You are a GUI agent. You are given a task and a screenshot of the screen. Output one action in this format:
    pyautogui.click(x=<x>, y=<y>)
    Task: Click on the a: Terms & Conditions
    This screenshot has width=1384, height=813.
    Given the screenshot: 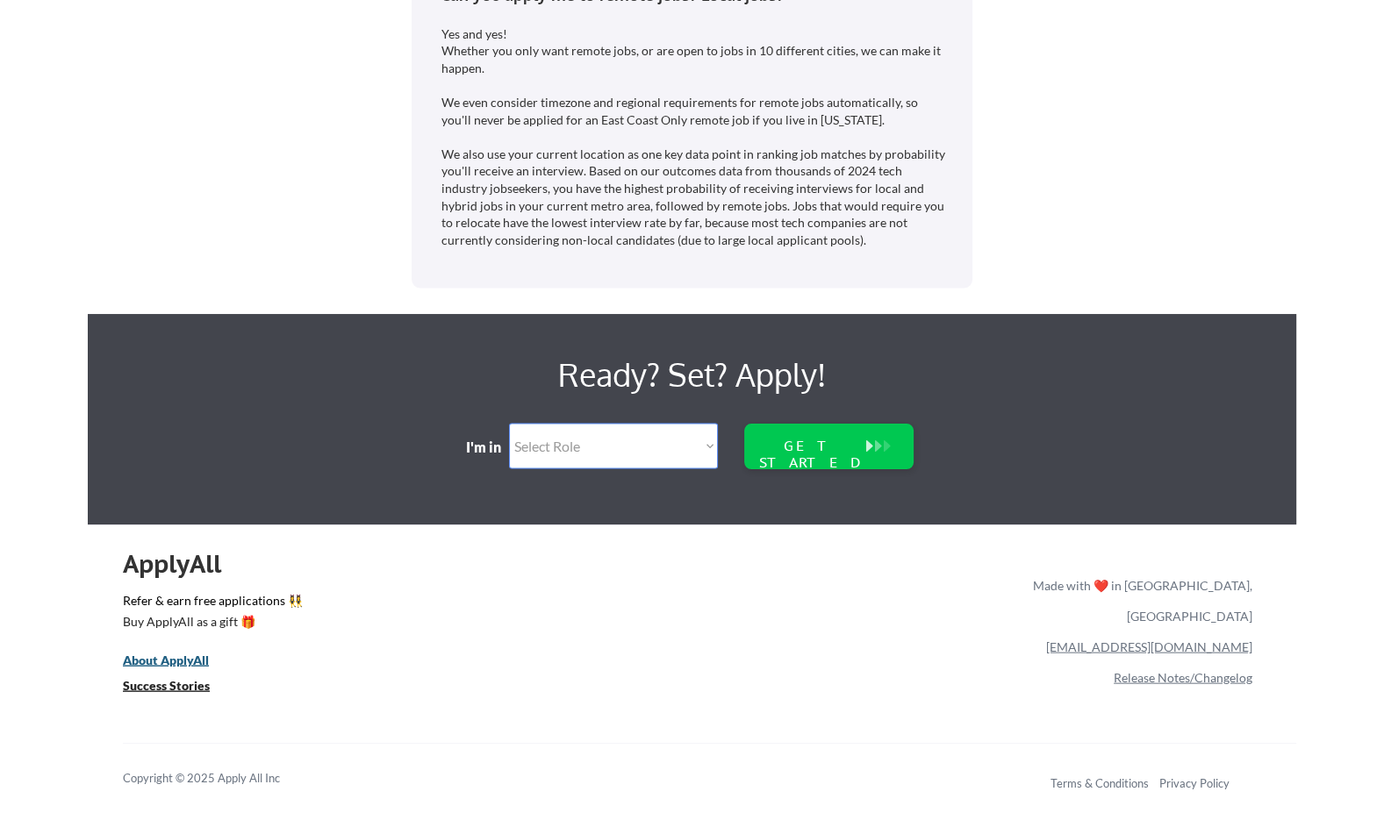 What is the action you would take?
    pyautogui.click(x=1100, y=784)
    